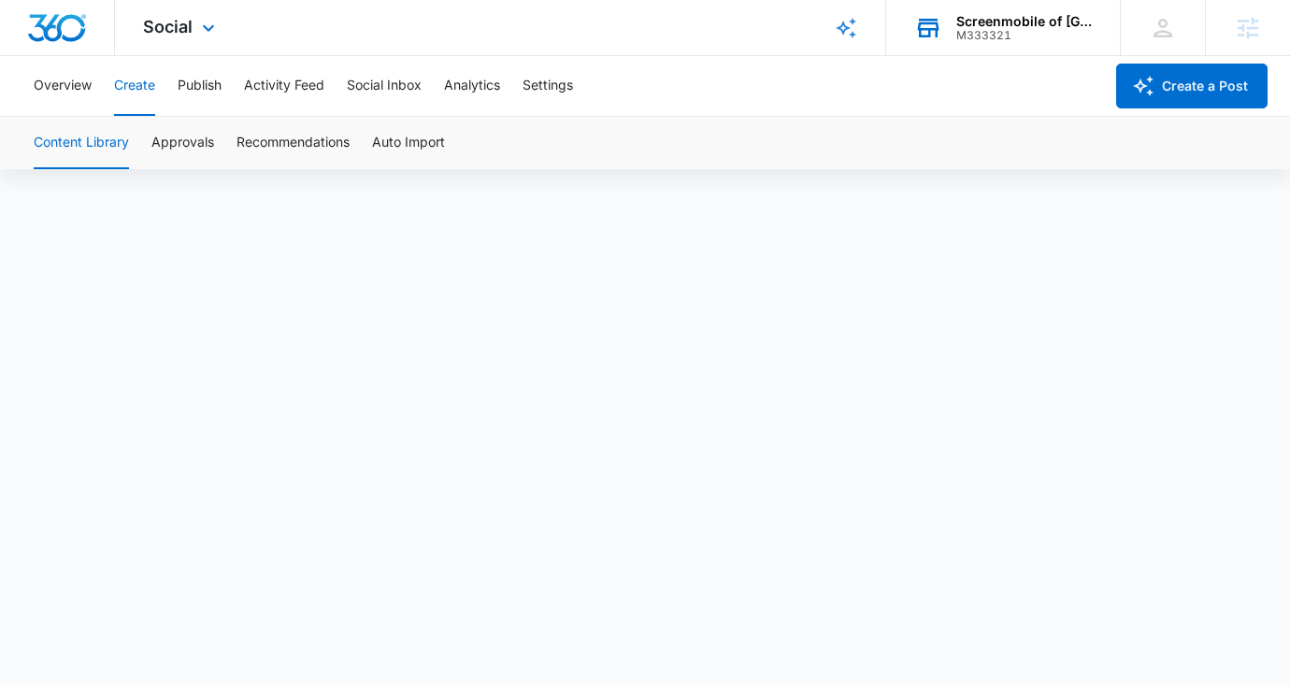 The height and width of the screenshot is (687, 1290). Describe the element at coordinates (472, 86) in the screenshot. I see `button: Analytics` at that location.